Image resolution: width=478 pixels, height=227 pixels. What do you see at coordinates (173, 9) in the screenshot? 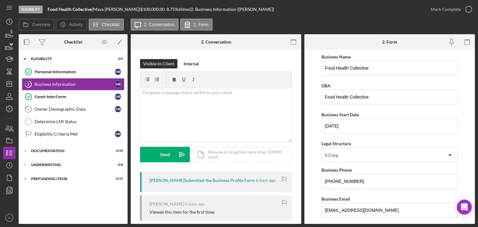
I see `div: 8.75 %` at bounding box center [173, 9].